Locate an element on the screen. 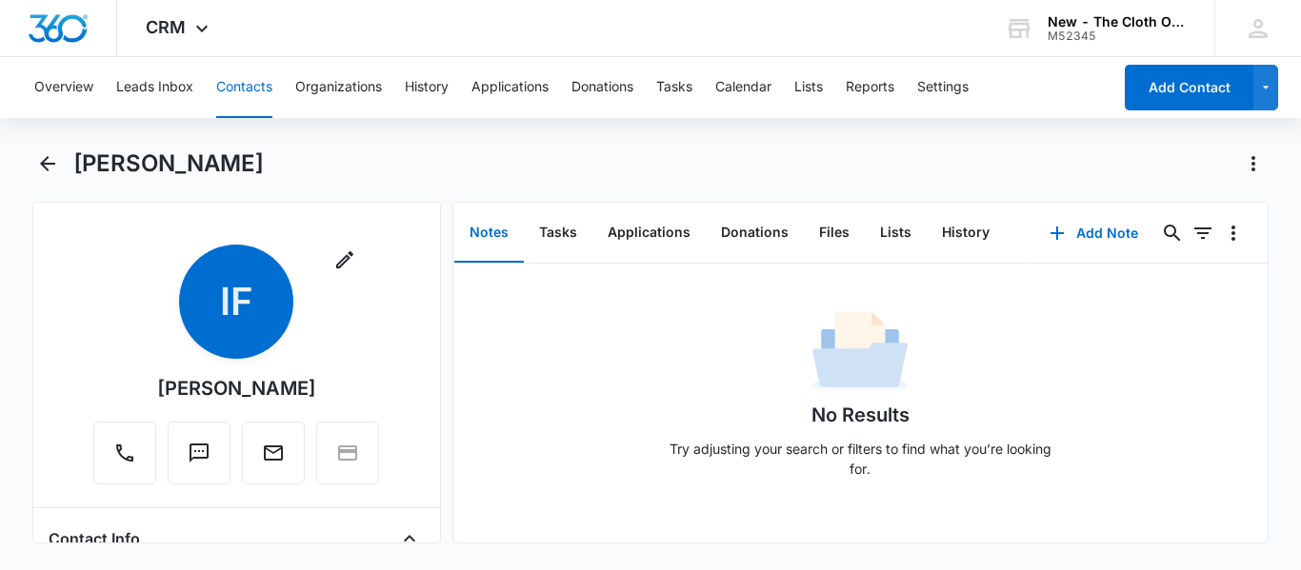 This screenshot has width=1301, height=570. a: Call is located at coordinates (125, 459).